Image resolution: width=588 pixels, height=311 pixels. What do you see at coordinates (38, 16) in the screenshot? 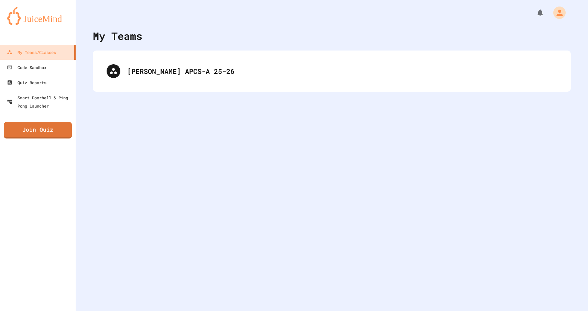
I see `img: logo-orange.svg` at bounding box center [38, 16].